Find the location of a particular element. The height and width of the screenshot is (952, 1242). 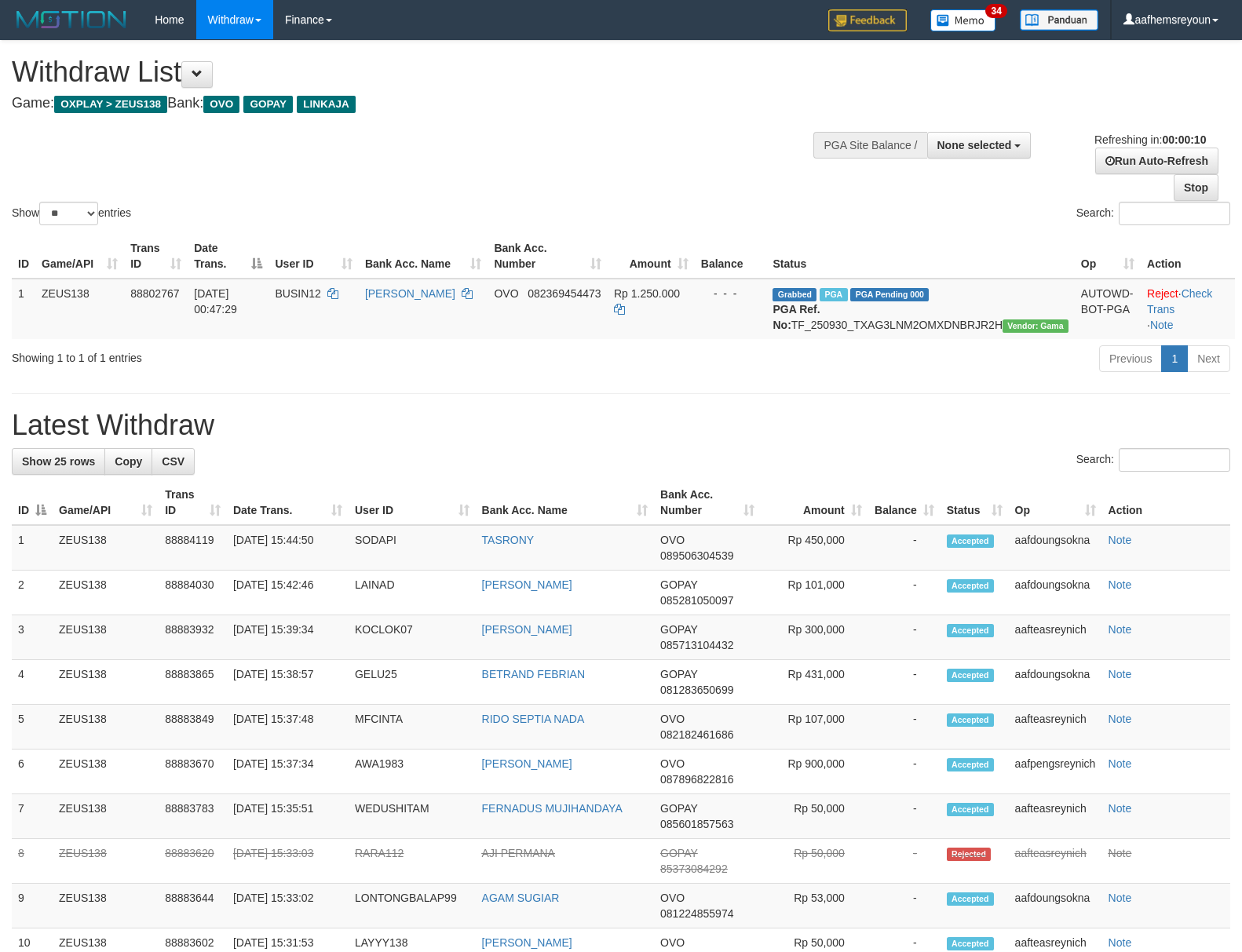

span: Rp 1.250.000 is located at coordinates (647, 294).